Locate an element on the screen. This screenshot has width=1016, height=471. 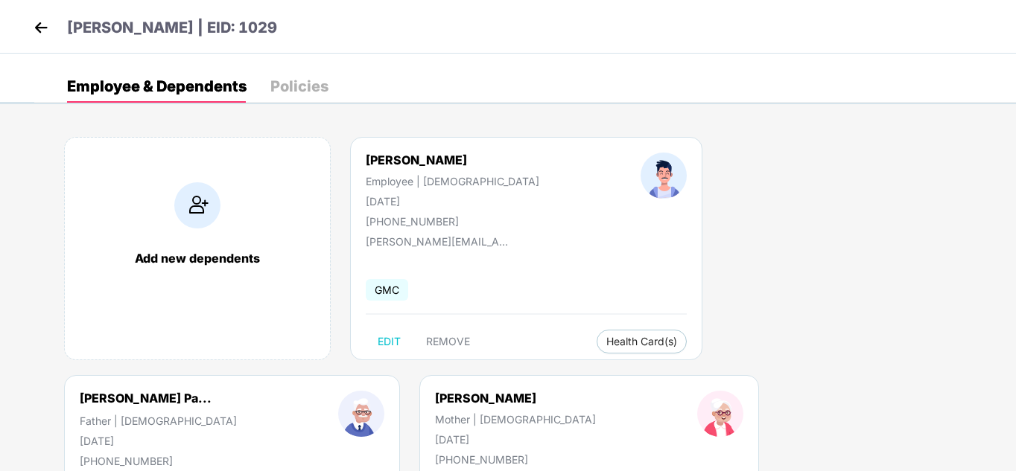
span: REMOVE is located at coordinates (448, 342).